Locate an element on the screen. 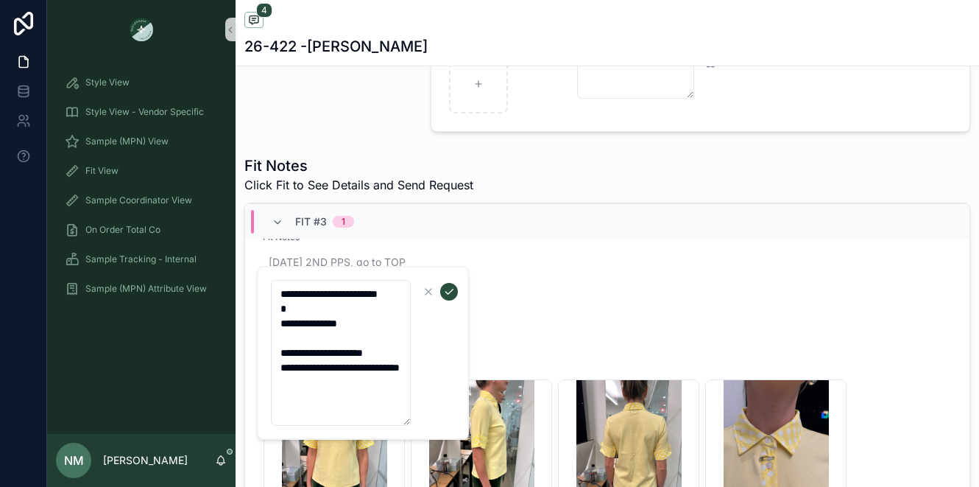  span: Sample (MPN) Attribute View is located at coordinates (146, 289).